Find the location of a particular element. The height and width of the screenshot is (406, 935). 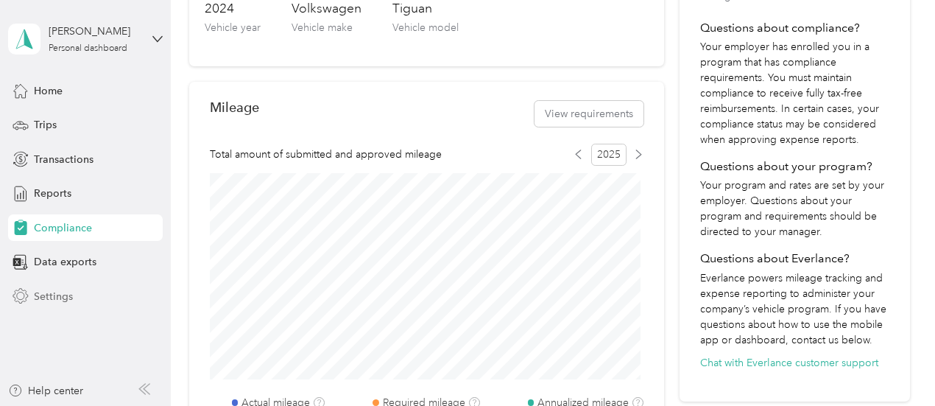

p: Vehicle model is located at coordinates (426, 27).